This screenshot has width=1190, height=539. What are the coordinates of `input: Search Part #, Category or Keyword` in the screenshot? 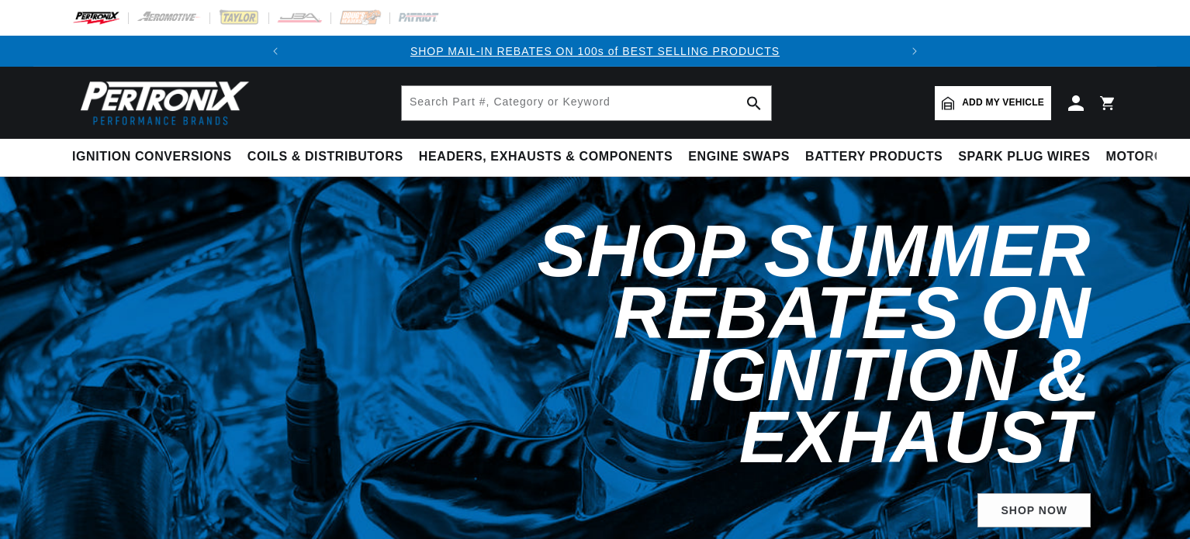 It's located at (586, 103).